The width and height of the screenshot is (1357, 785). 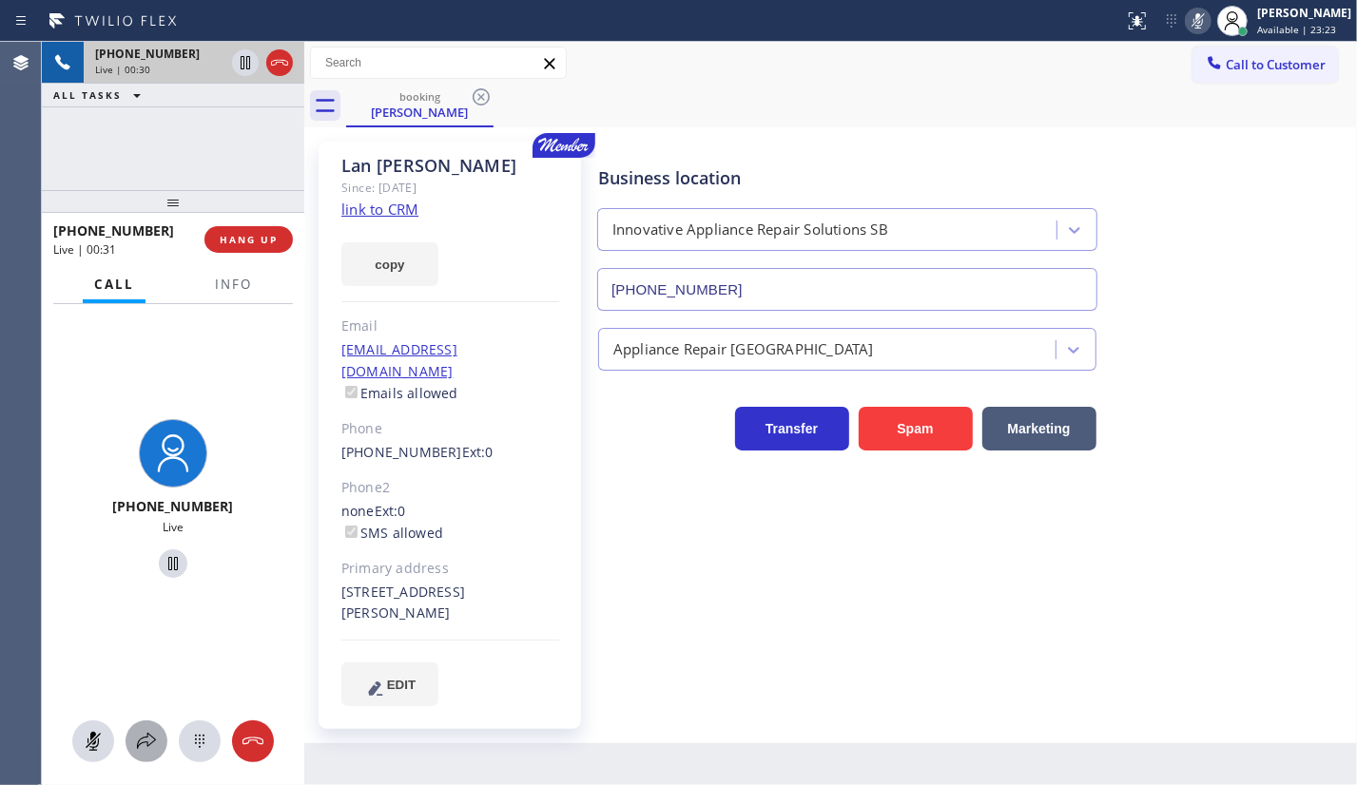 What do you see at coordinates (351, 392) in the screenshot?
I see `input: Emails allowed` at bounding box center [351, 392].